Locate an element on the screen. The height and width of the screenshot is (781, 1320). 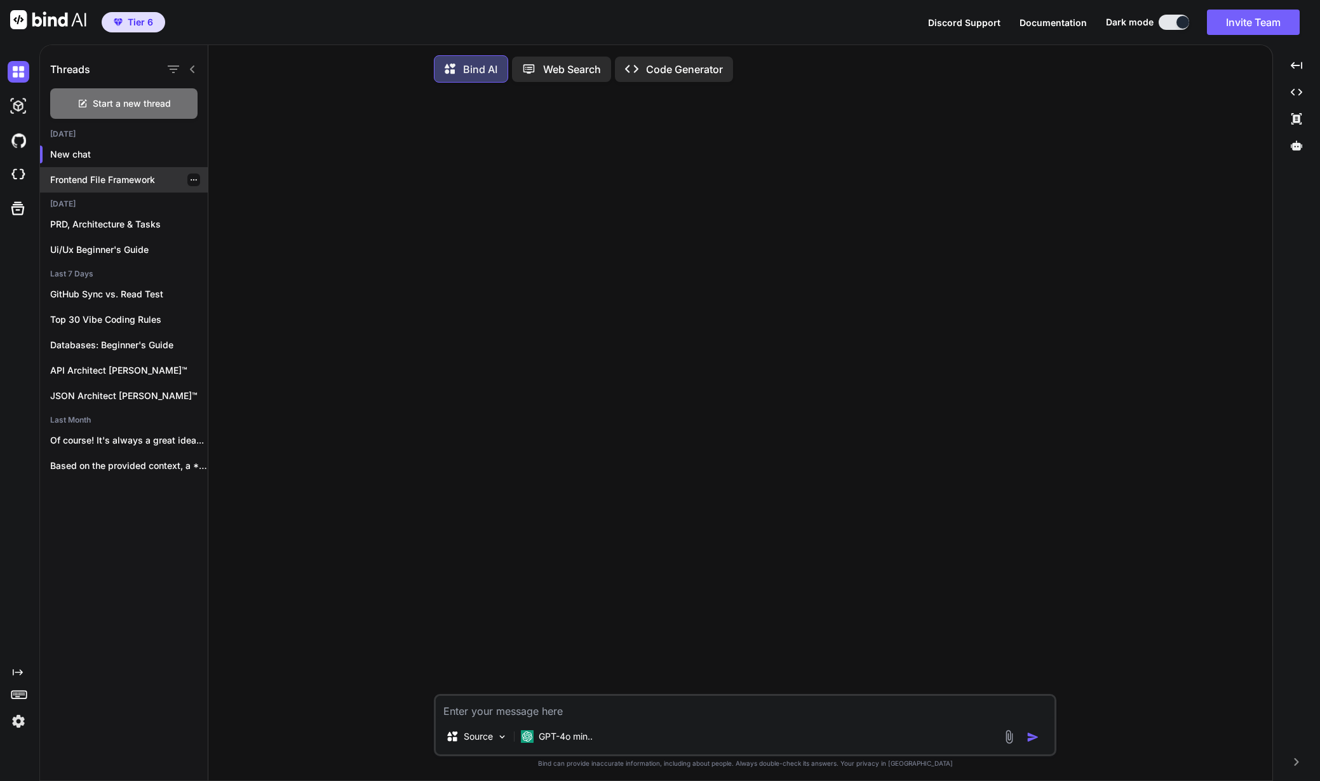
img: darkAi-studio is located at coordinates (18, 106).